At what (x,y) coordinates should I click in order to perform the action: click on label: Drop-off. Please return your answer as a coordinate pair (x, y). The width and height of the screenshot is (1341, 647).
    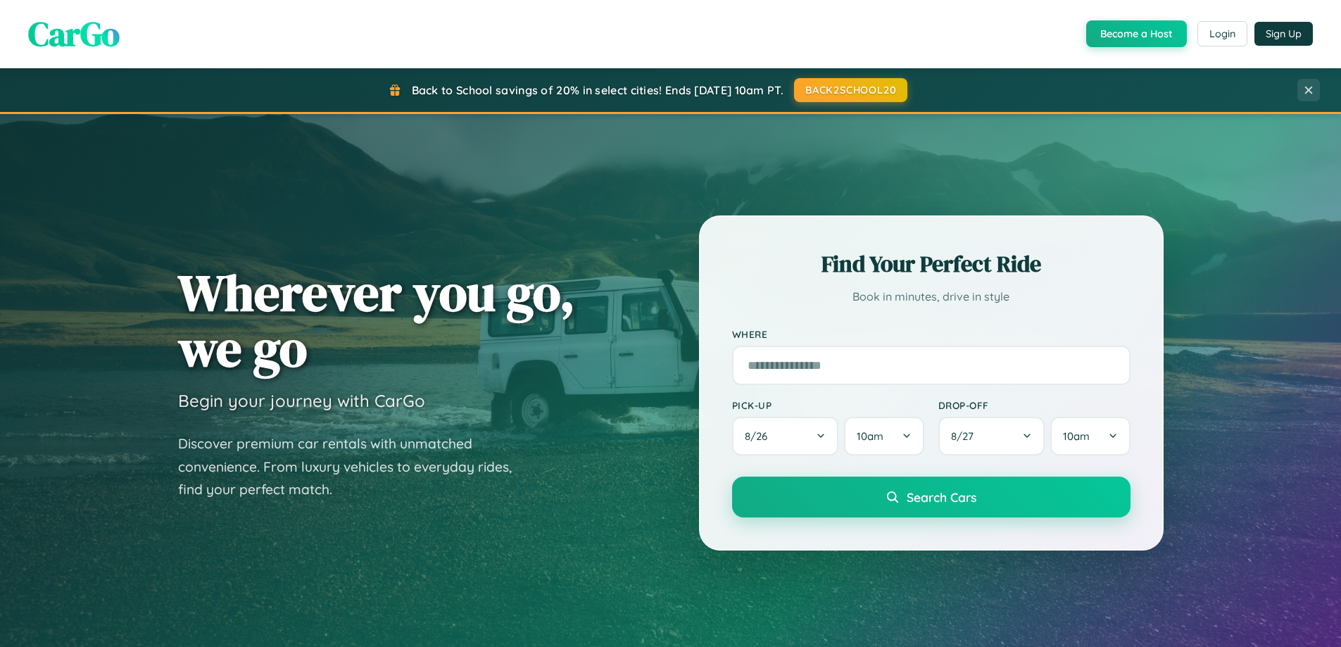
    Looking at the image, I should click on (1034, 405).